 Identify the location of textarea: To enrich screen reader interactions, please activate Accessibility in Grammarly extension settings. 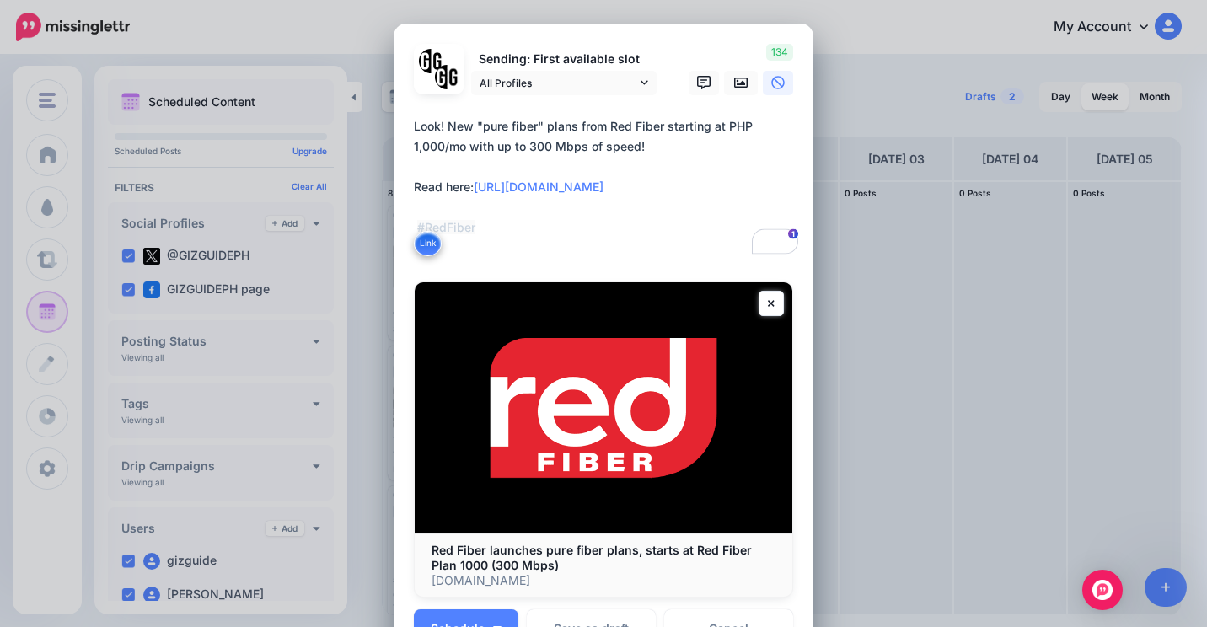
(608, 187).